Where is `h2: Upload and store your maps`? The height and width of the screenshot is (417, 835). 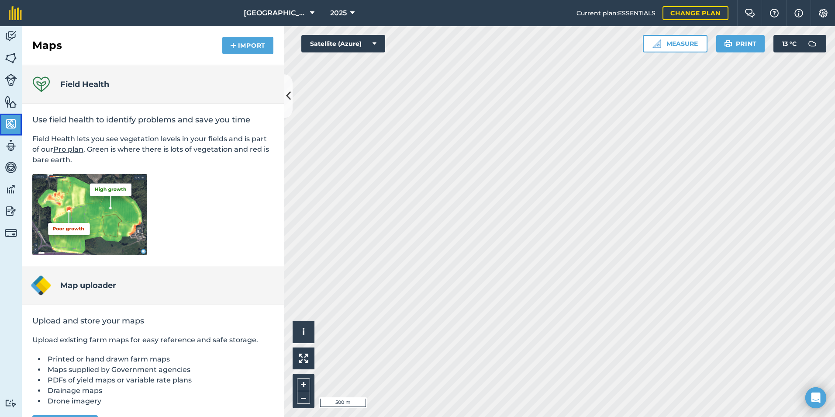
h2: Upload and store your maps is located at coordinates (153, 321).